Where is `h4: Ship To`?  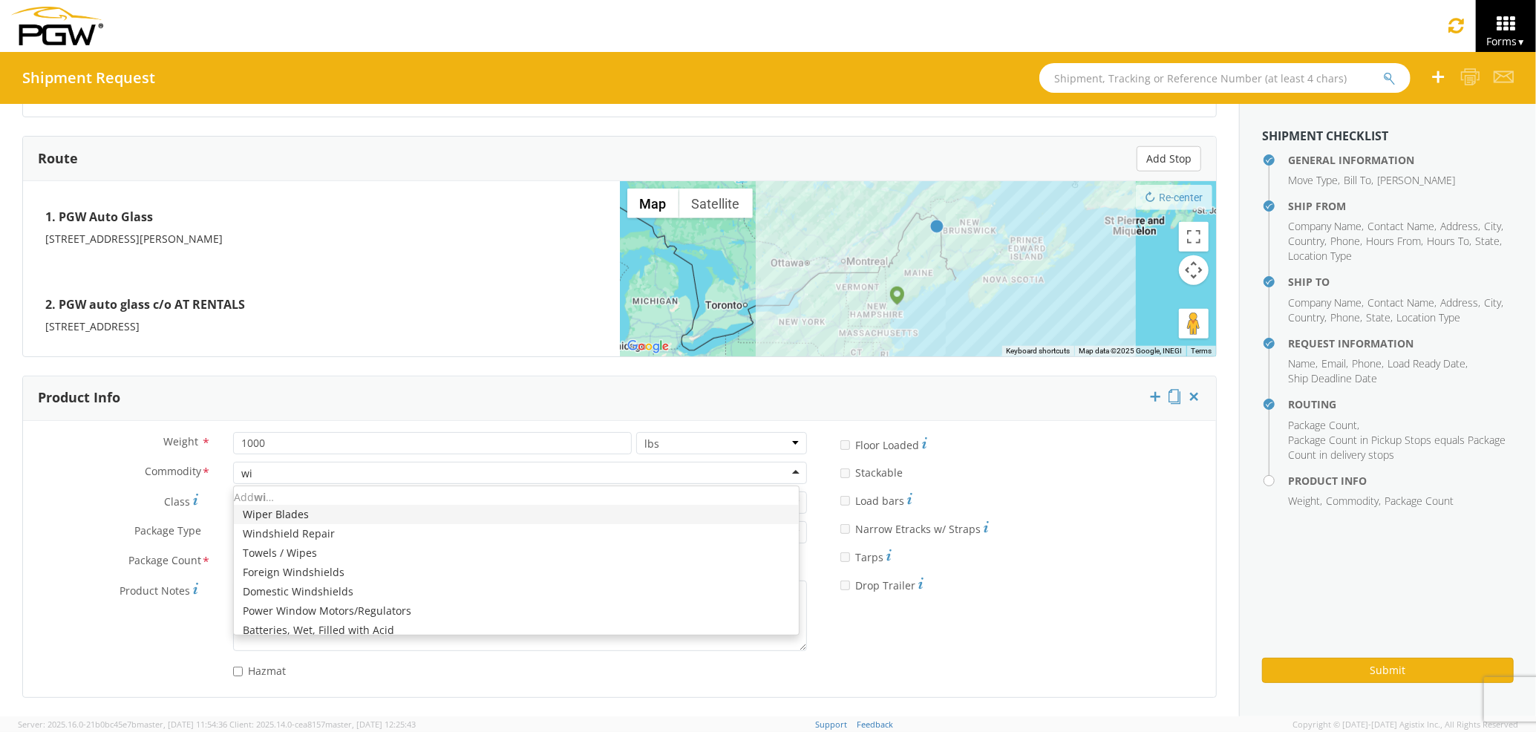 h4: Ship To is located at coordinates (1401, 281).